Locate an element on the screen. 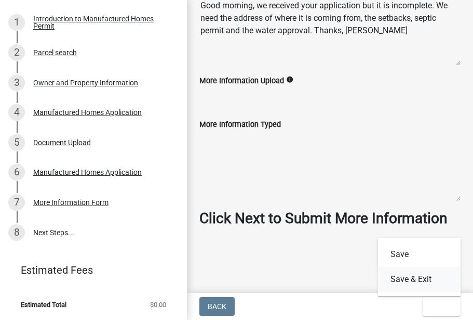 The height and width of the screenshot is (320, 473). button: Save & Exit is located at coordinates (420, 279).